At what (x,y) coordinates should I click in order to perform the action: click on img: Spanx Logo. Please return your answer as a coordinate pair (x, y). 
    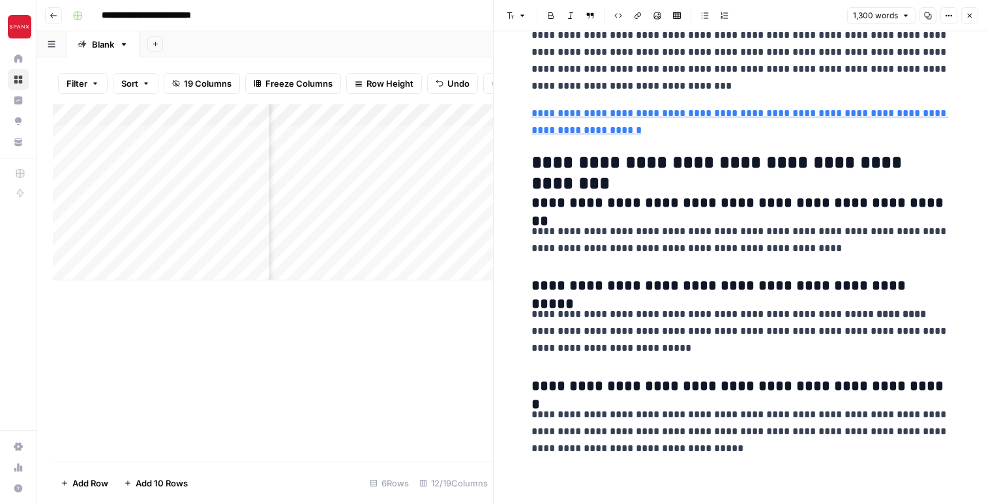
    Looking at the image, I should click on (20, 27).